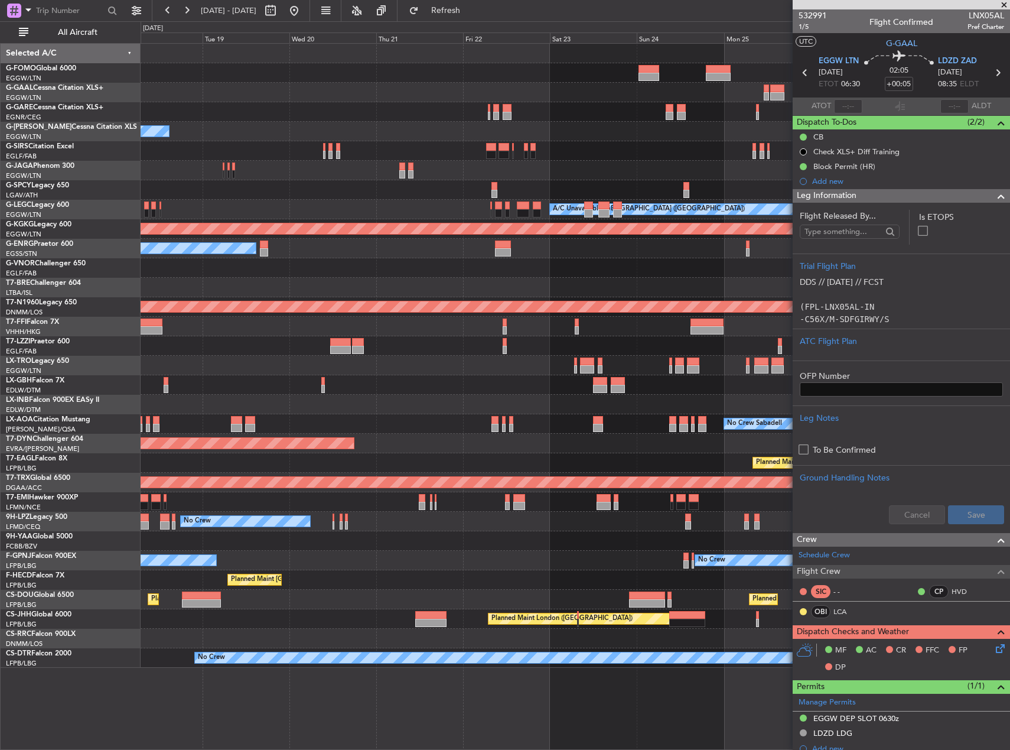 The image size is (1010, 750). Describe the element at coordinates (18, 341) in the screenshot. I see `span: T7-LZZI` at that location.